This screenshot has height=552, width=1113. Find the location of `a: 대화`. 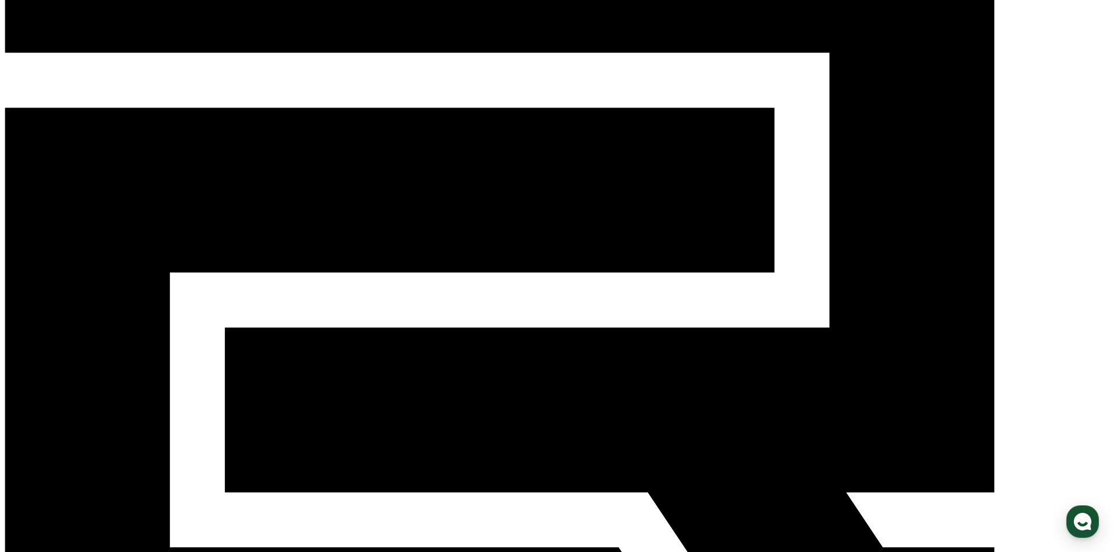

a: 대화 is located at coordinates (114, 385).